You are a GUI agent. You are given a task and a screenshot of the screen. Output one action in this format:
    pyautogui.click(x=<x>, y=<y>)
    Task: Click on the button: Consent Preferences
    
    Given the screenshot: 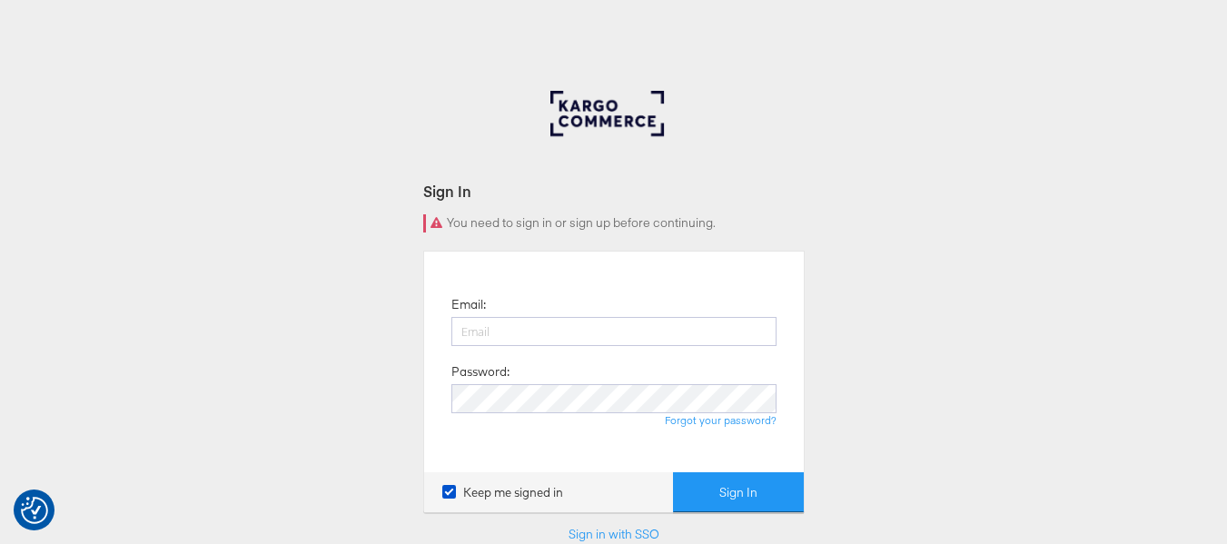 What is the action you would take?
    pyautogui.click(x=34, y=510)
    